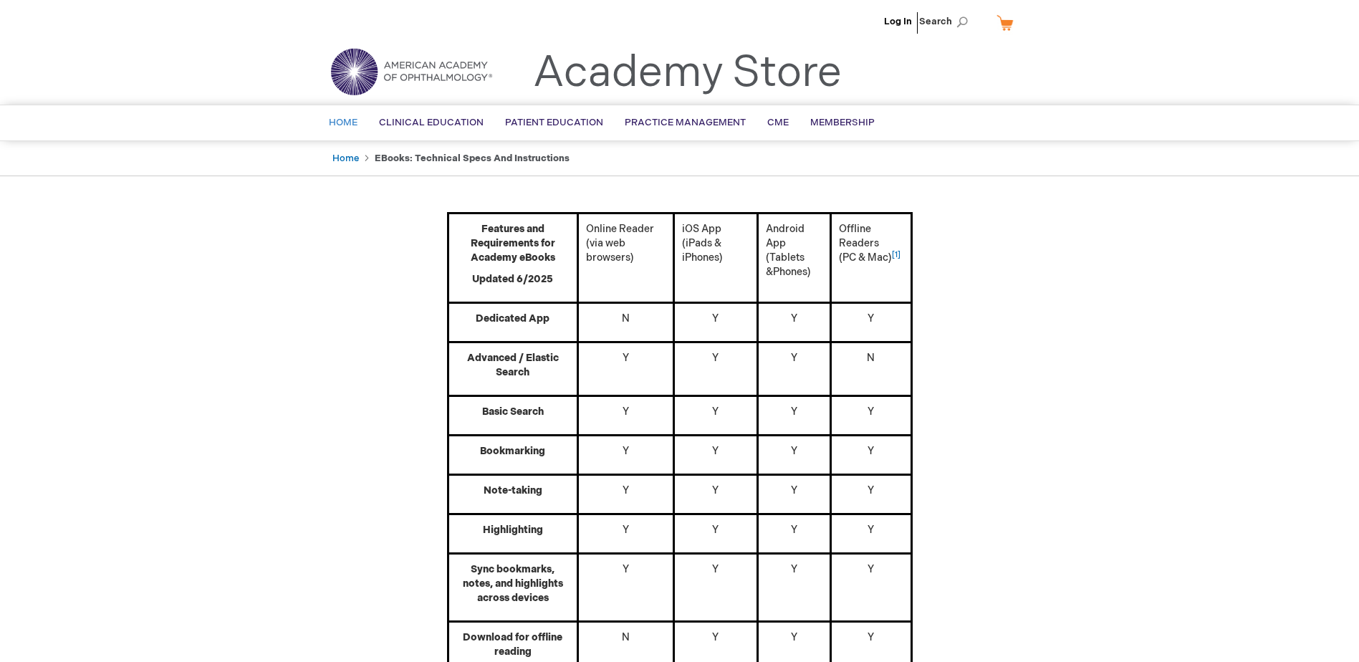 The image size is (1359, 662). I want to click on sup: [1], so click(896, 255).